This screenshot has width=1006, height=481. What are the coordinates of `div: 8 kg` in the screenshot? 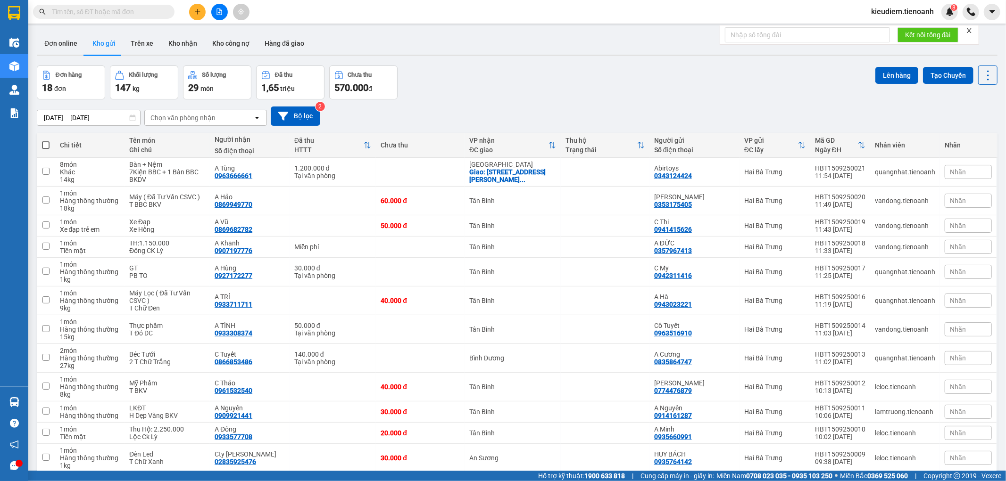 It's located at (90, 395).